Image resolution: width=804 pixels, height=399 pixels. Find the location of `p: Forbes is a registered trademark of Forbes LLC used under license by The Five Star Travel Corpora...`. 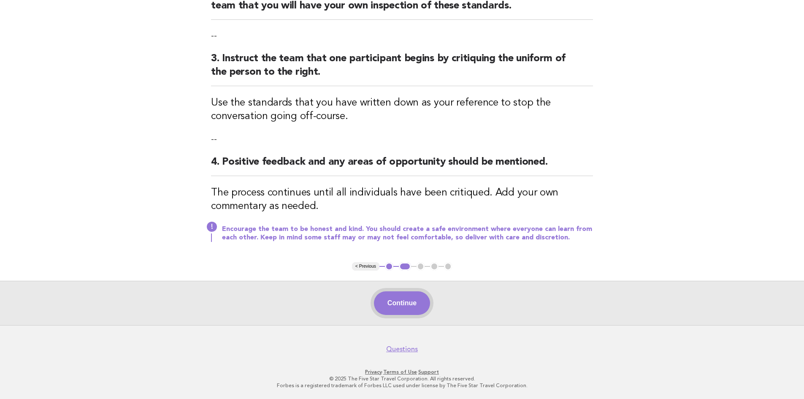

p: Forbes is a registered trademark of Forbes LLC used under license by The Five Star Travel Corpora... is located at coordinates (402, 385).